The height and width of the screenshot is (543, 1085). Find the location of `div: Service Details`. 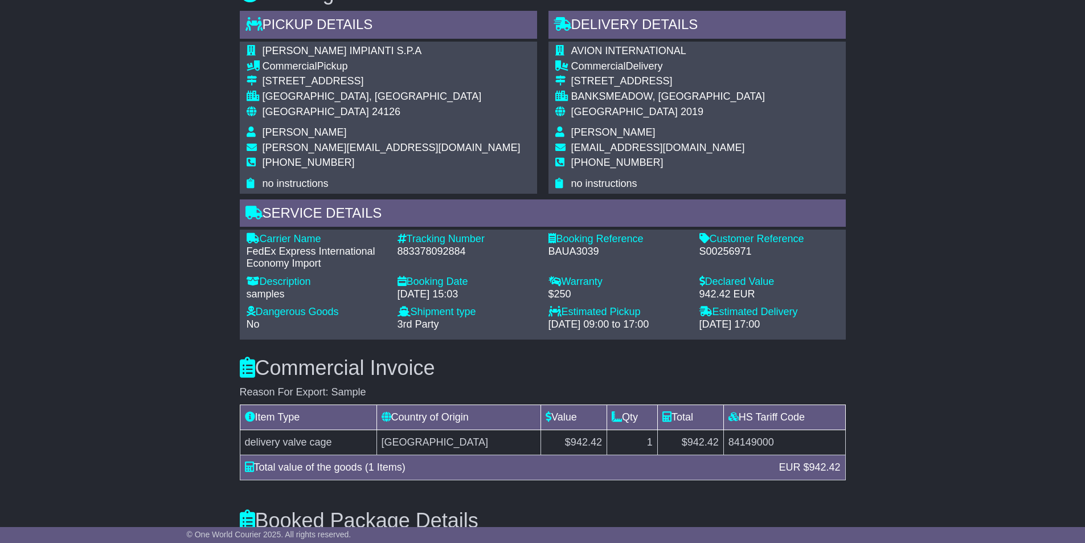

div: Service Details is located at coordinates (543, 215).